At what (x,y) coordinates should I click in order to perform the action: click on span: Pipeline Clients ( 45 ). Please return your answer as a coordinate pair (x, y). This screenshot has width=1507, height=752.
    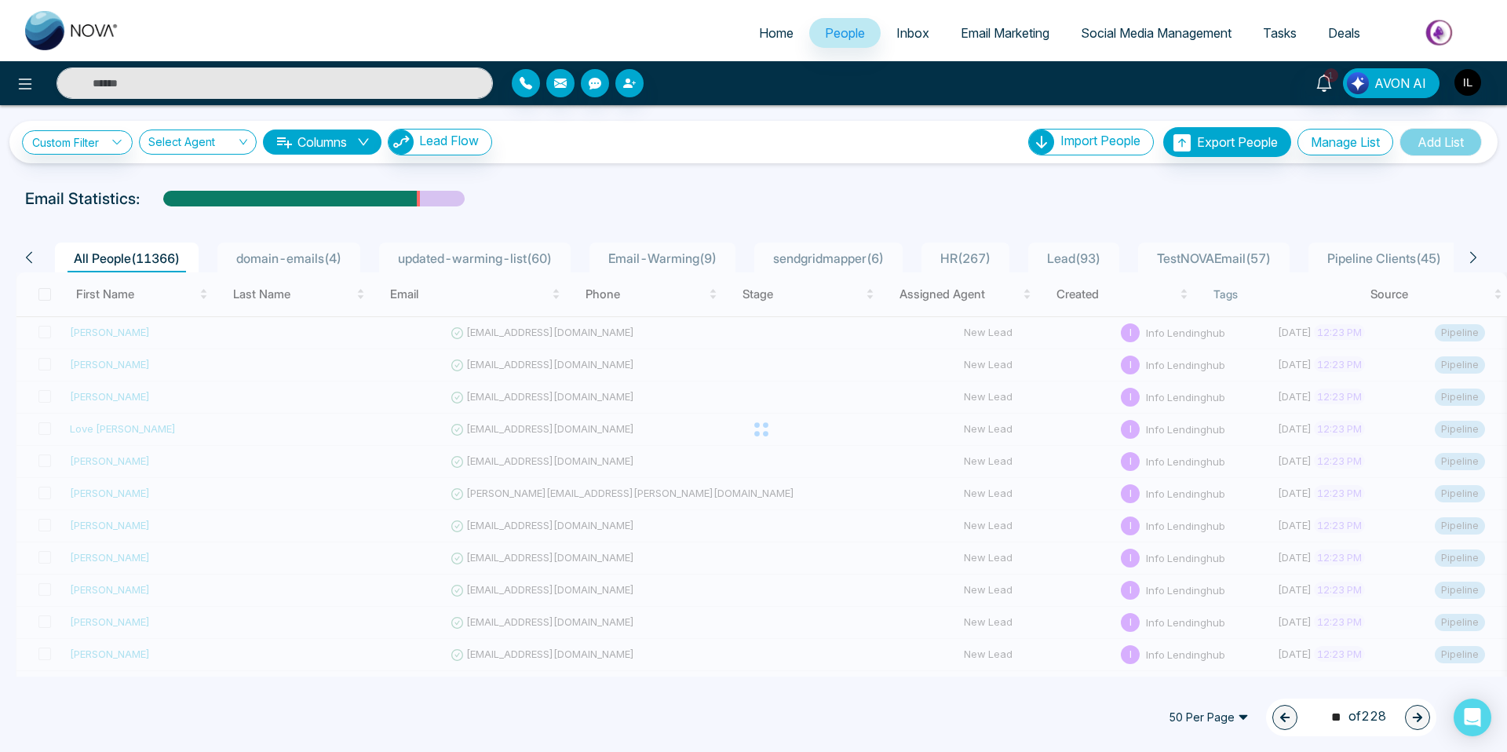
    Looking at the image, I should click on (1384, 258).